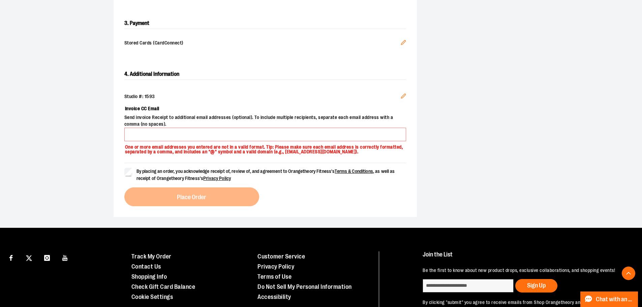 The width and height of the screenshot is (642, 307). What do you see at coordinates (609, 299) in the screenshot?
I see `button: Chat with an Expert` at bounding box center [609, 299].